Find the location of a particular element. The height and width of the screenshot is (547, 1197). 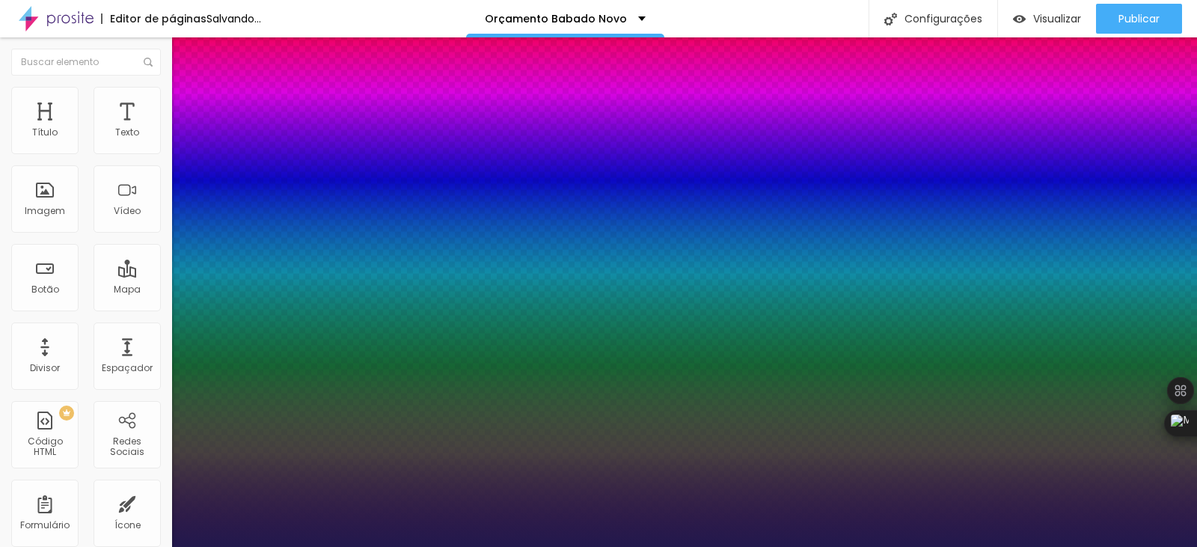

button: Publicar is located at coordinates (1139, 19).